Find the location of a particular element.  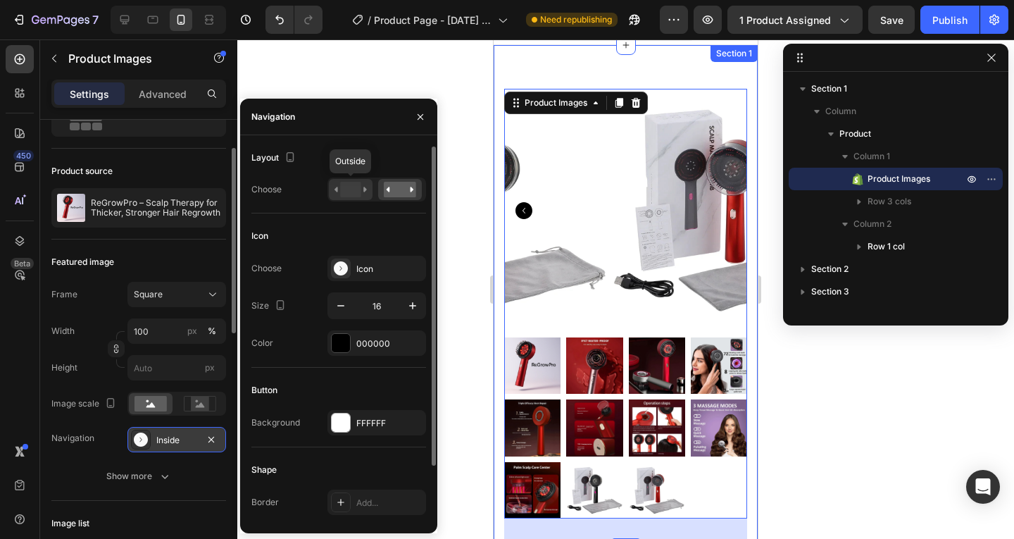

span: 1 product assigned is located at coordinates (785, 20).